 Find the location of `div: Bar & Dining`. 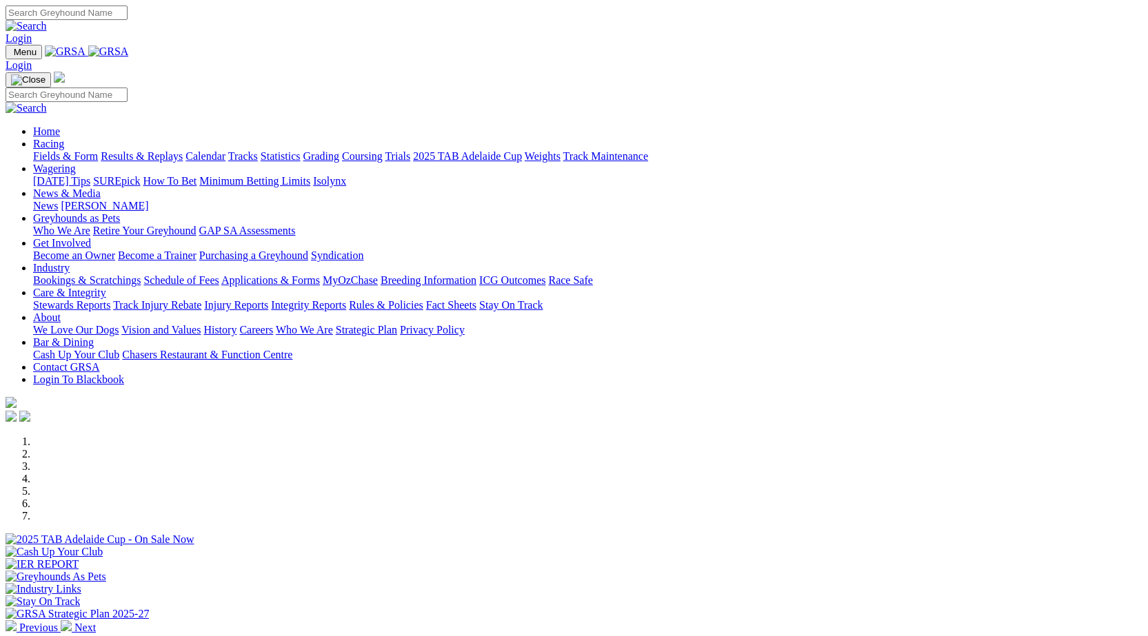

div: Bar & Dining is located at coordinates (587, 355).